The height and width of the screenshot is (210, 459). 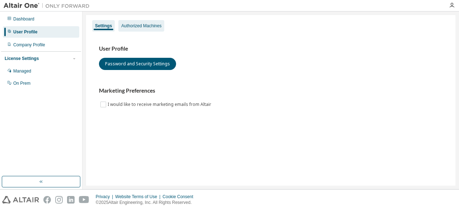 What do you see at coordinates (47, 199) in the screenshot?
I see `img: facebook.svg` at bounding box center [47, 199].